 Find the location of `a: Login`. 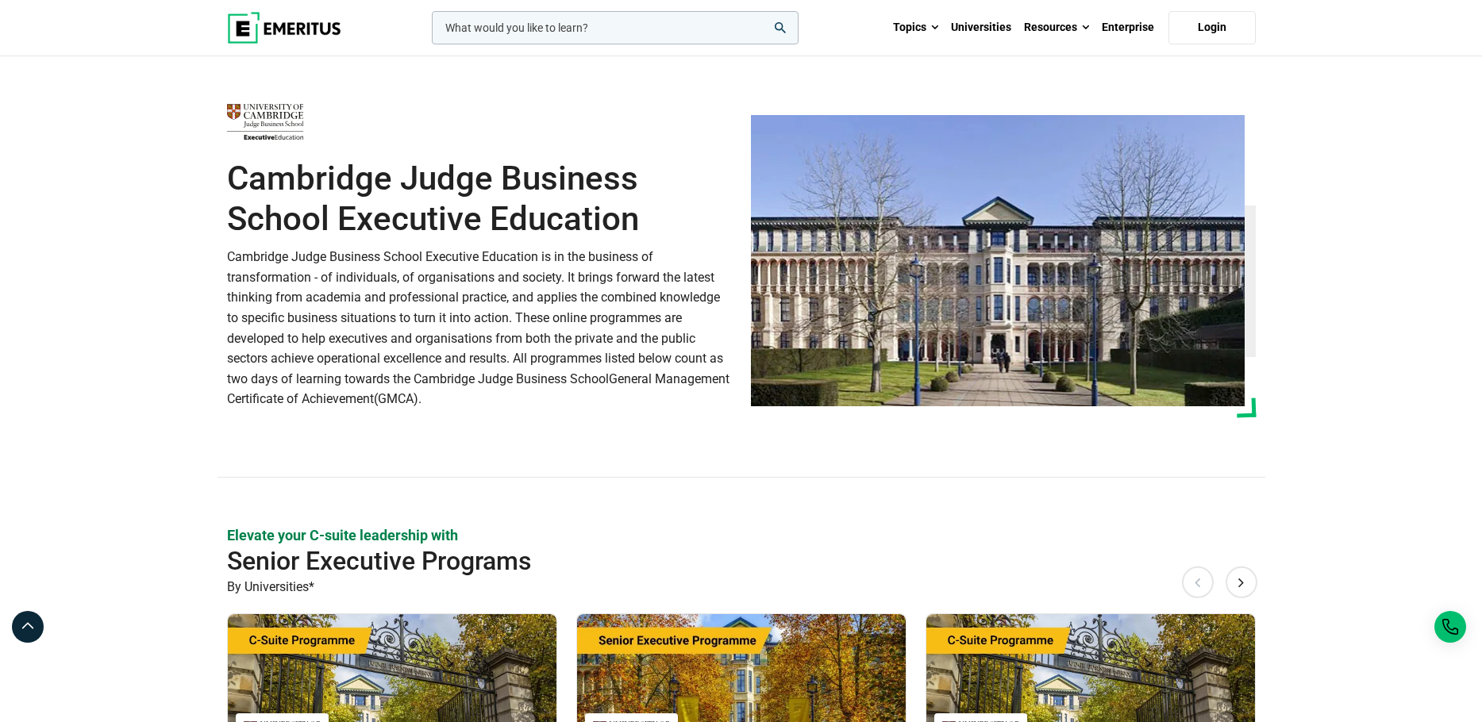

a: Login is located at coordinates (1212, 28).